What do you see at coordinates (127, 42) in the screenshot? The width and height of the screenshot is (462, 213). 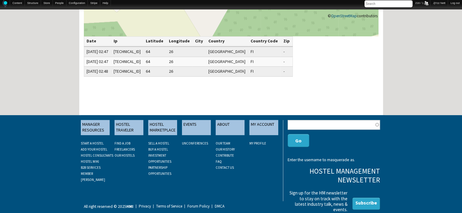 I see `th: Ip` at bounding box center [127, 42].